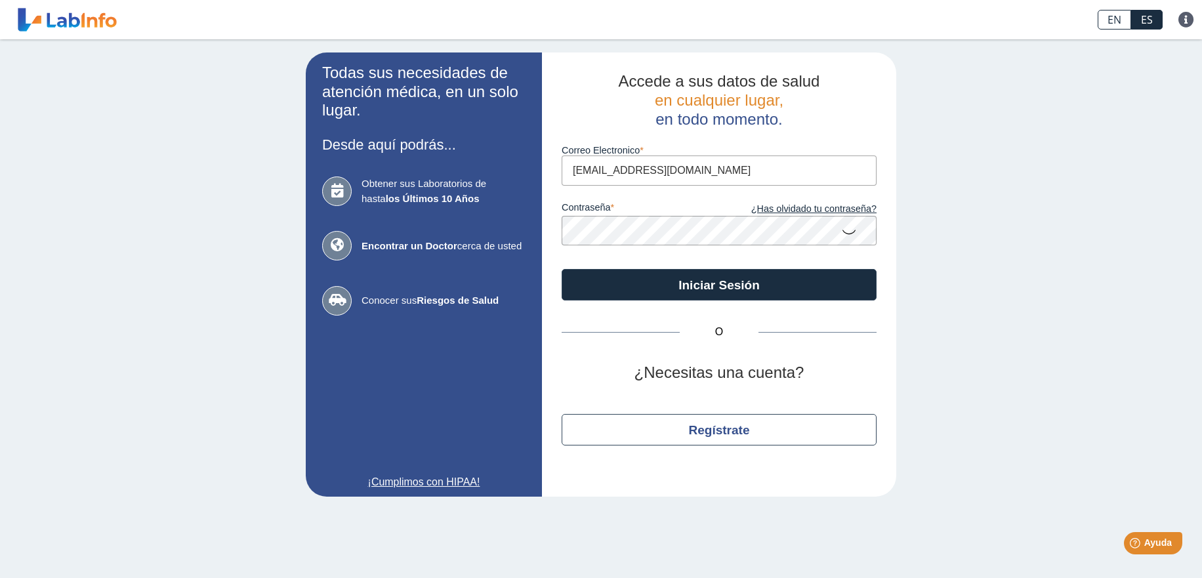 The image size is (1202, 578). I want to click on button: Iniciar Sesión, so click(719, 285).